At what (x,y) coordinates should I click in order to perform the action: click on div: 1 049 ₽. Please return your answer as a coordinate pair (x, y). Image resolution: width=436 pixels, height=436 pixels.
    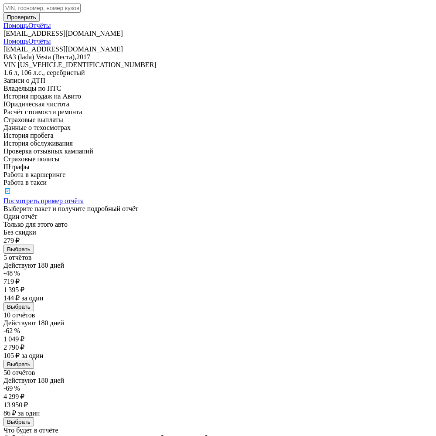
    Looking at the image, I should click on (218, 339).